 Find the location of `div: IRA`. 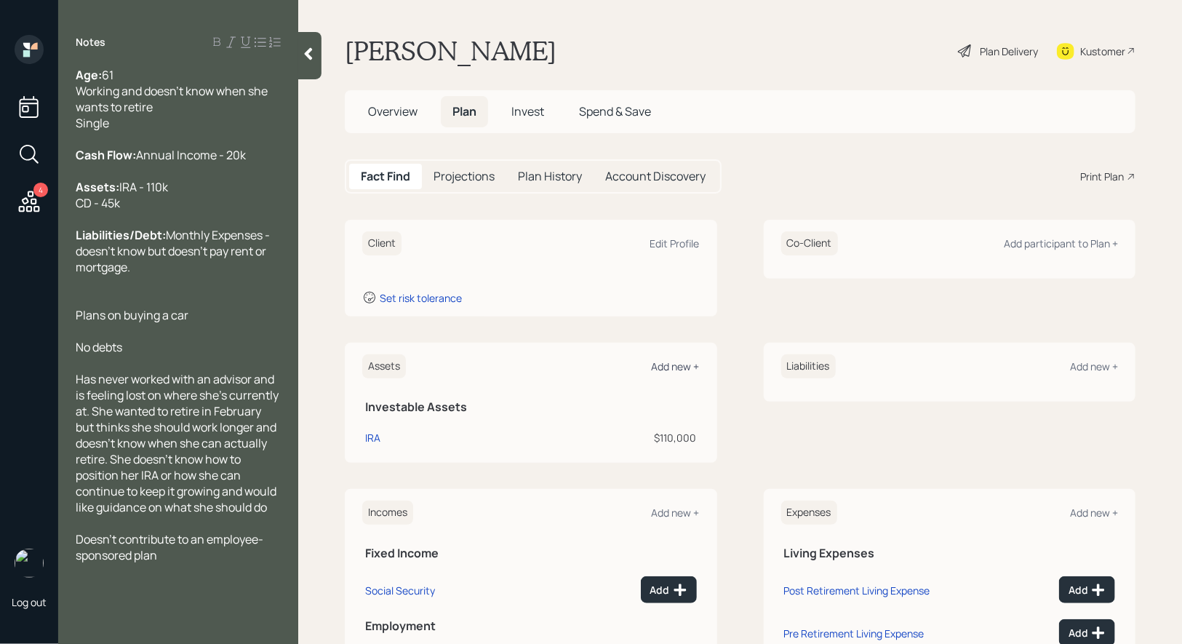

div: IRA is located at coordinates (372, 437).